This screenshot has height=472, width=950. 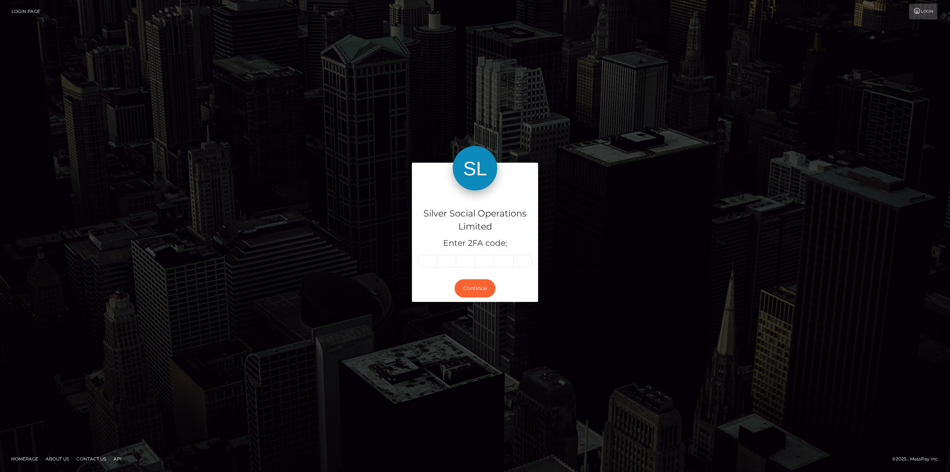 I want to click on h4: Silver Social Operations Limited, so click(x=475, y=220).